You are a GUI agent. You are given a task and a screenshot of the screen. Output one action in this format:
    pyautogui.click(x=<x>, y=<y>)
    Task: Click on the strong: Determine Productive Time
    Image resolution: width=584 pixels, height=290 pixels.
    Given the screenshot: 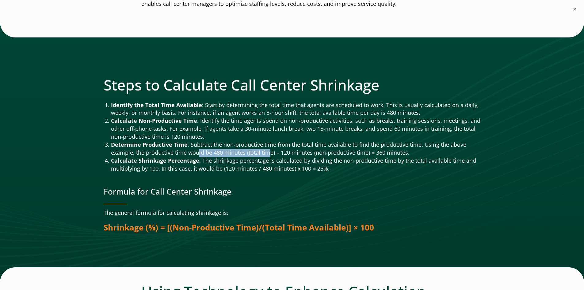 What is the action you would take?
    pyautogui.click(x=149, y=144)
    